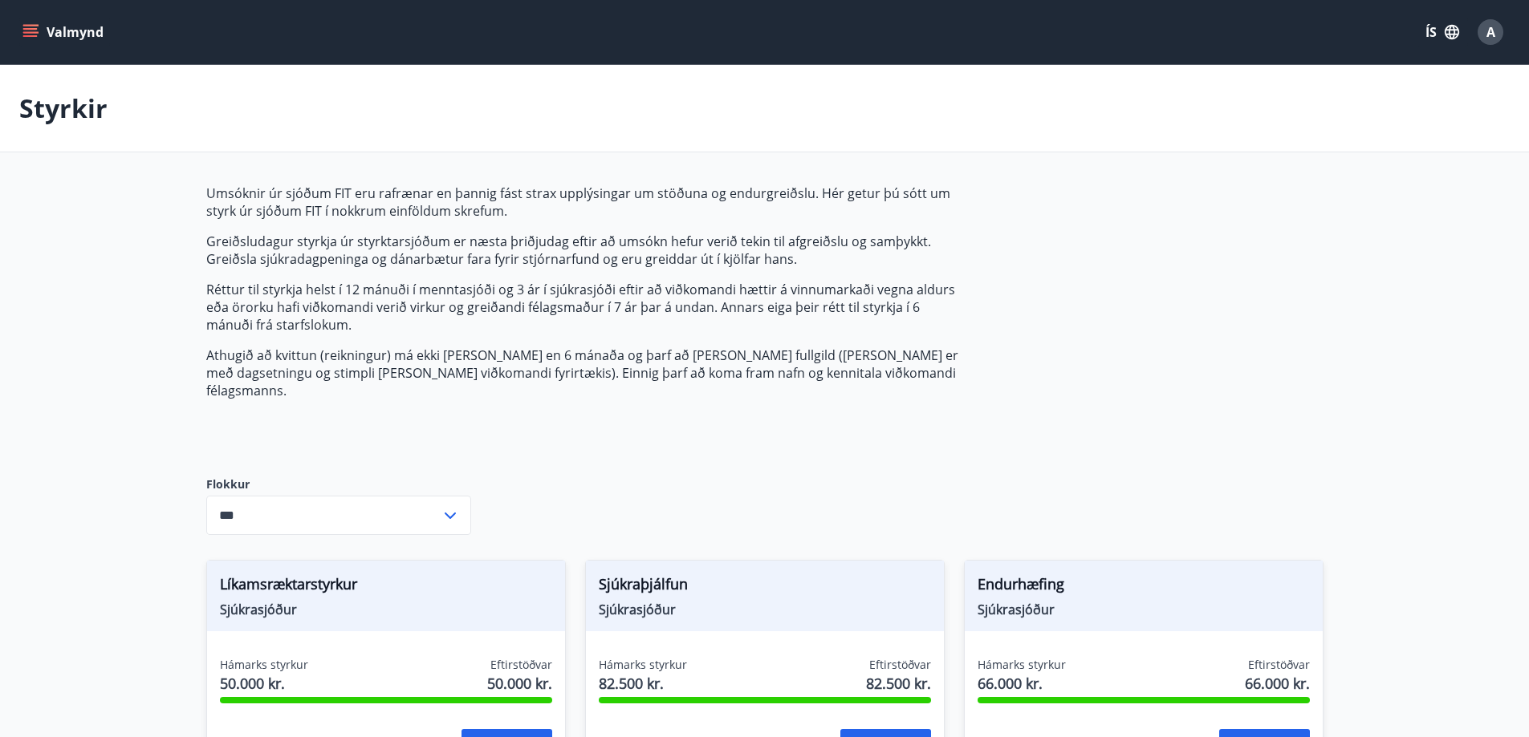 This screenshot has width=1529, height=737. Describe the element at coordinates (64, 32) in the screenshot. I see `button: menu` at that location.